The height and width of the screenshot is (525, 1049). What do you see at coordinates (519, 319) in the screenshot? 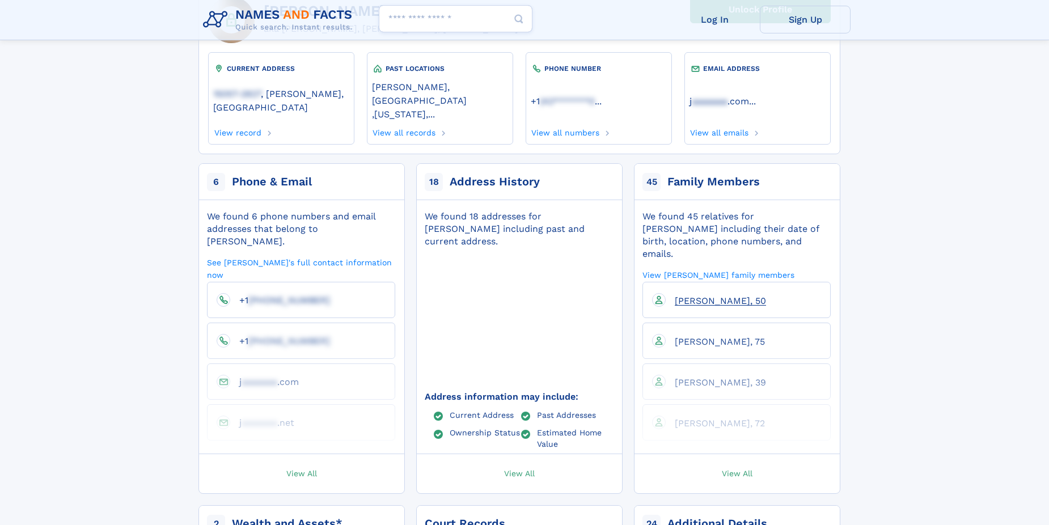
I see `img: Map with markers on addresses Joshua D Griffith` at bounding box center [519, 319].